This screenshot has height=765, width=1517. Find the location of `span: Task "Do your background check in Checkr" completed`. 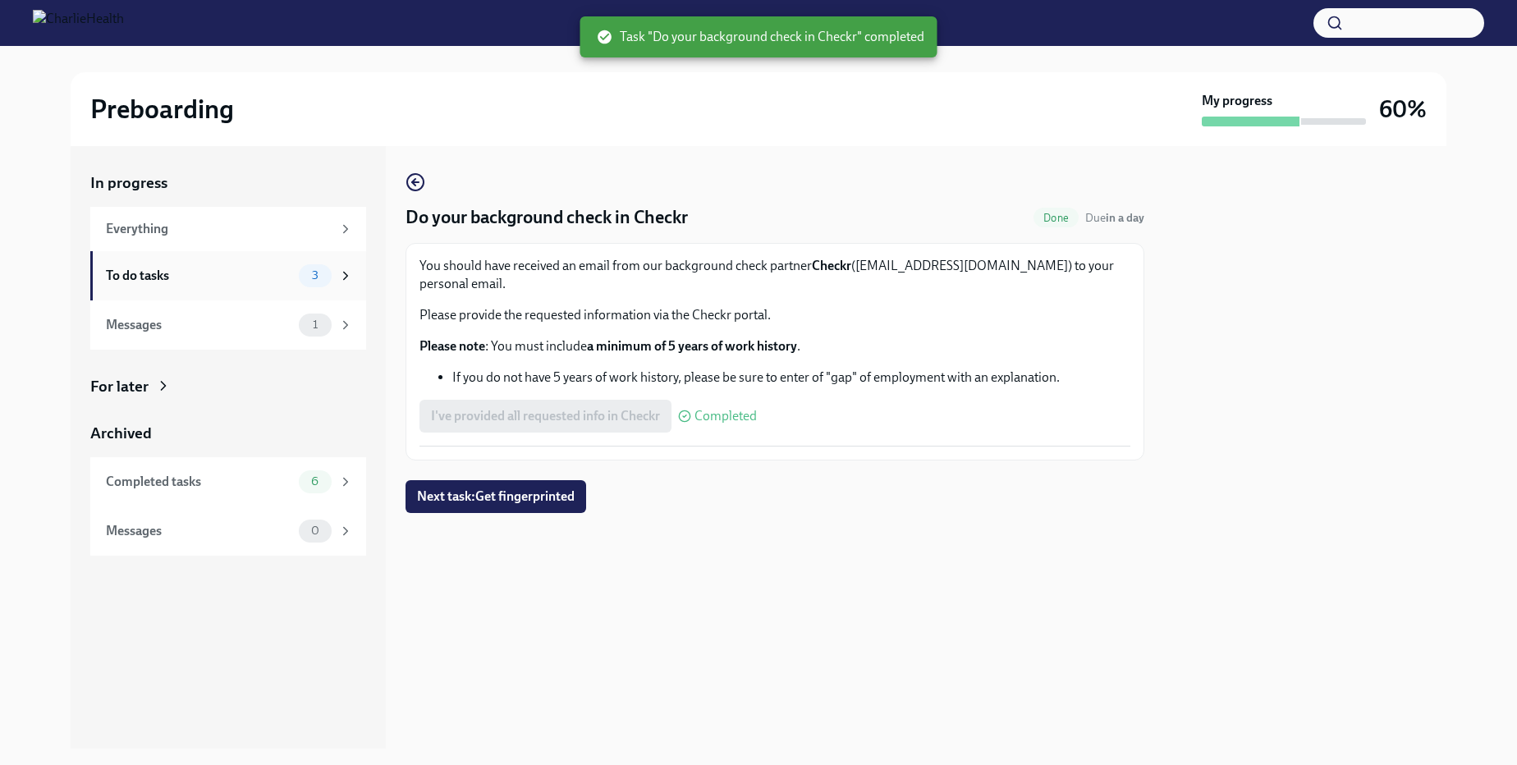

span: Task "Do your background check in Checkr" completed is located at coordinates (760, 37).